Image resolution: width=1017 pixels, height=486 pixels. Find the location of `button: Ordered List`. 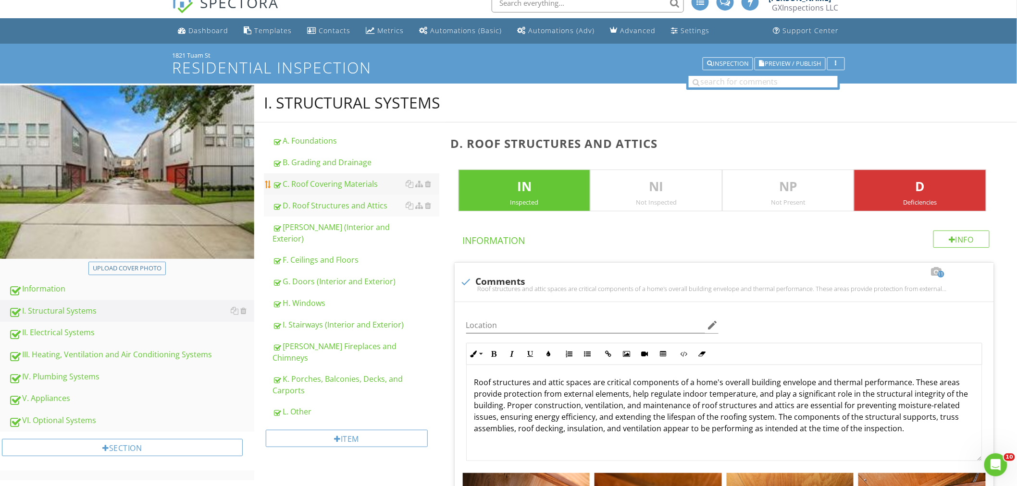

button: Ordered List is located at coordinates (570, 354).